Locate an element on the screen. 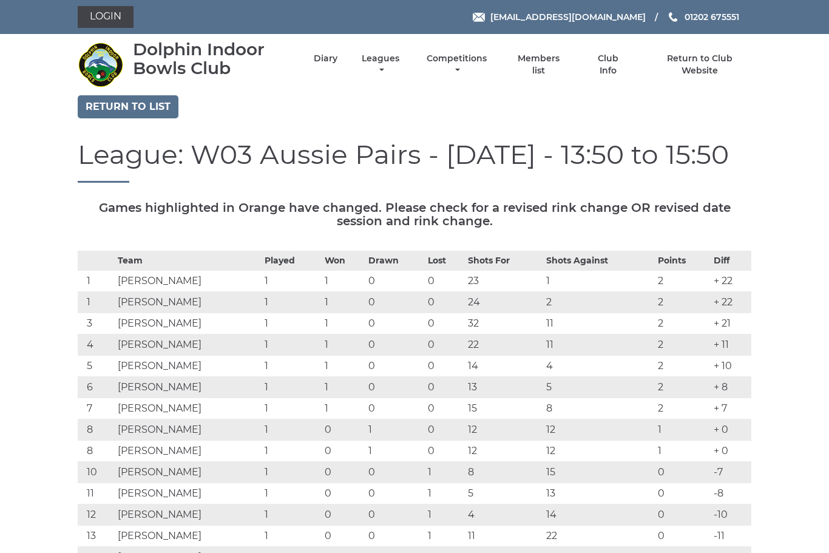 The image size is (829, 553). td: + 8 is located at coordinates (730, 387).